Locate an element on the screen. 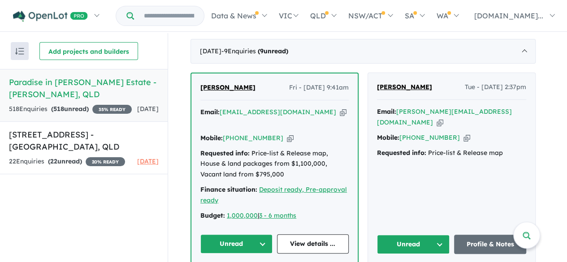  div: 22 Enquir ies is located at coordinates (67, 162).